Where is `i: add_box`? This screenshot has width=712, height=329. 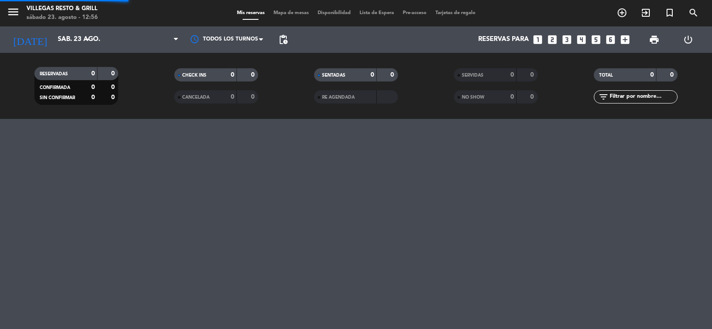 i: add_box is located at coordinates (625, 40).